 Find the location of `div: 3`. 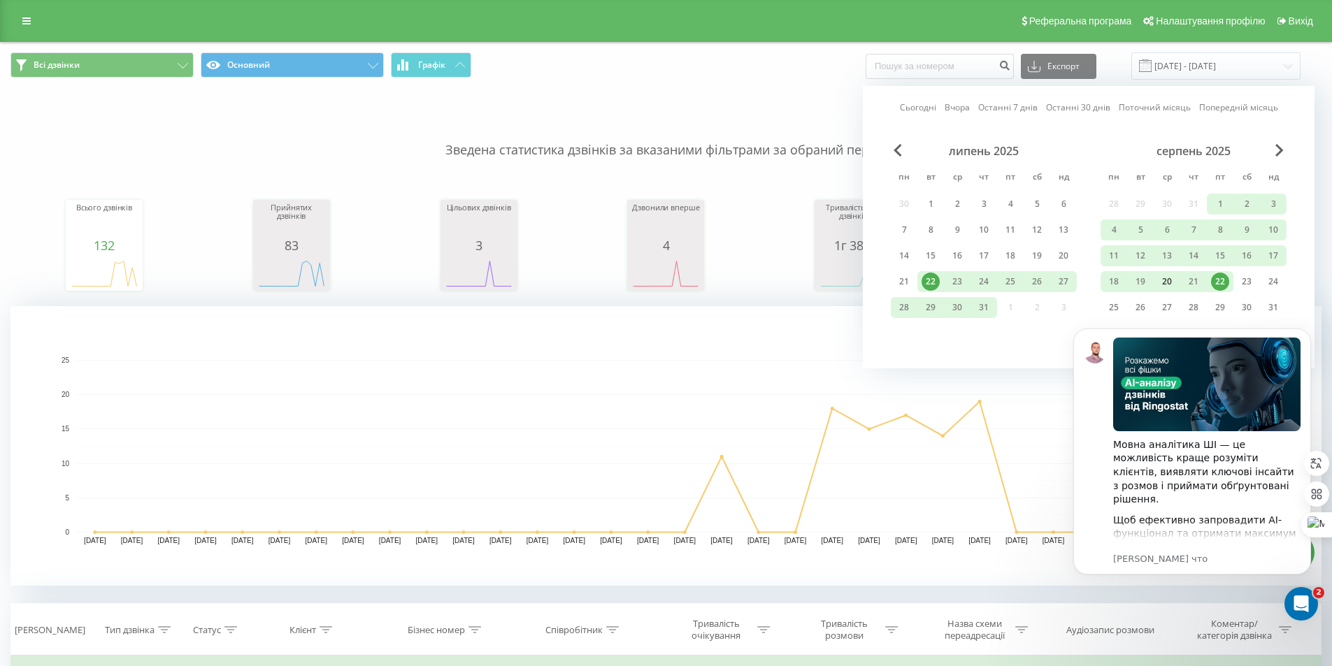

div: 3 is located at coordinates (984, 204).